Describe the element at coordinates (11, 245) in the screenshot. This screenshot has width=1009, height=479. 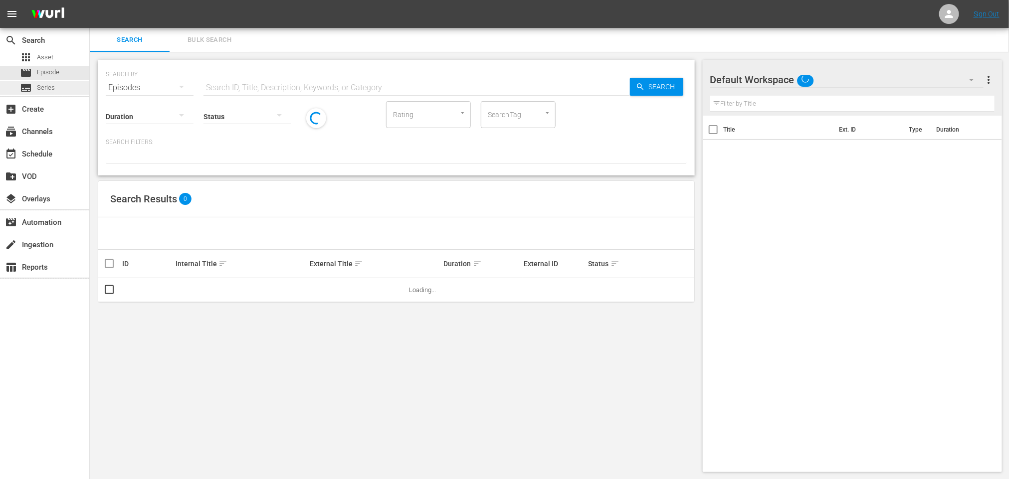
I see `span: Ingestion` at that location.